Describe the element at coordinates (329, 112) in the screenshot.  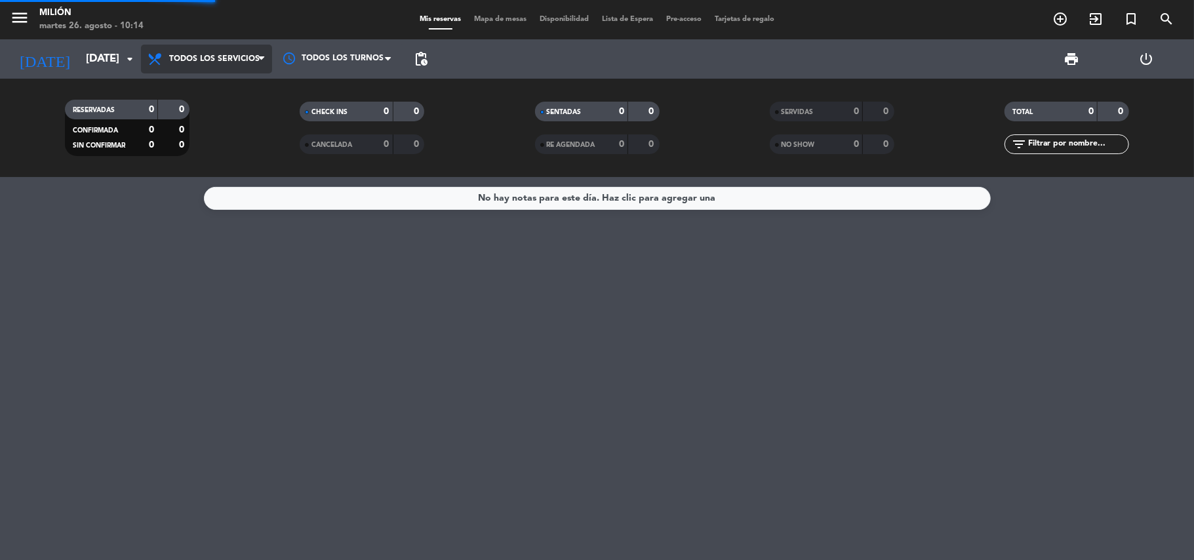
I see `span: CHECK INS` at that location.